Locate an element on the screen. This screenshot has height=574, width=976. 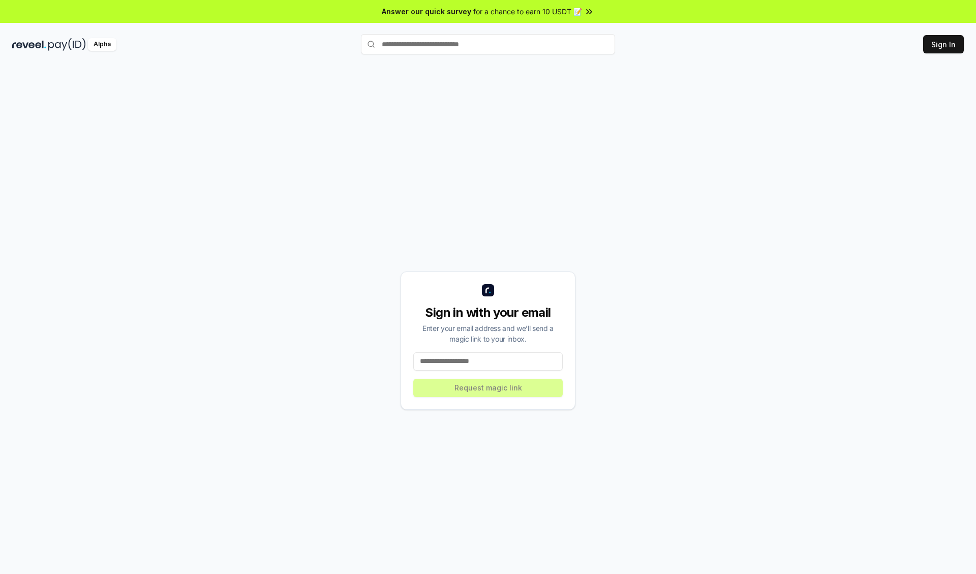
img: pay_id is located at coordinates (67, 44).